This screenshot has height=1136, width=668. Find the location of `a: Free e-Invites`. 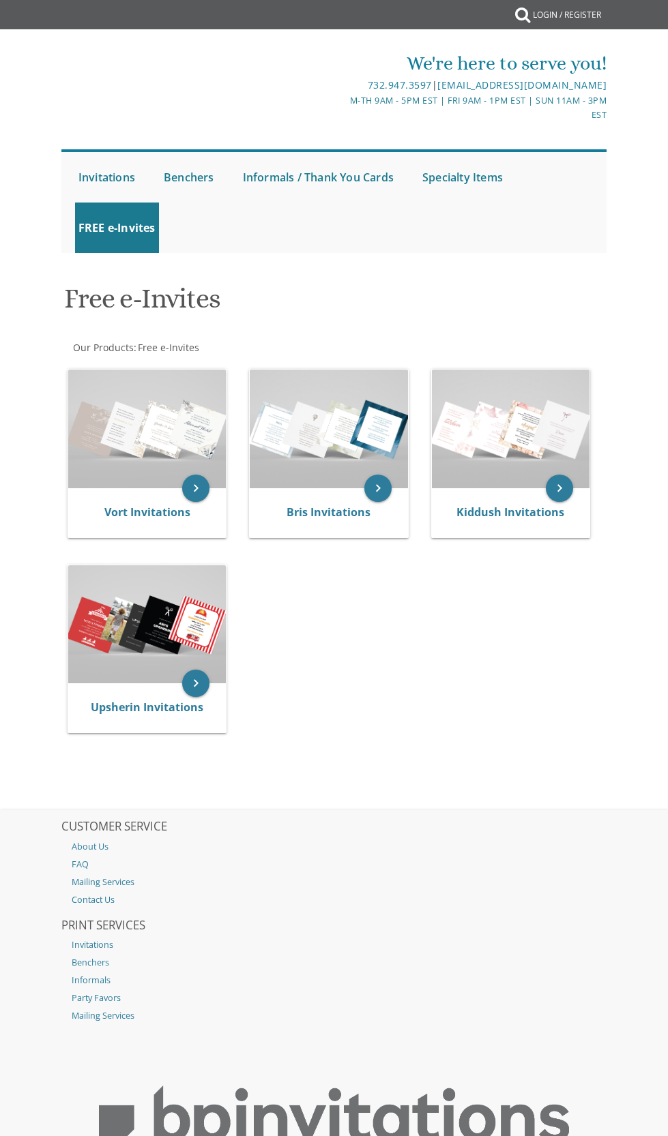

a: Free e-Invites is located at coordinates (168, 347).